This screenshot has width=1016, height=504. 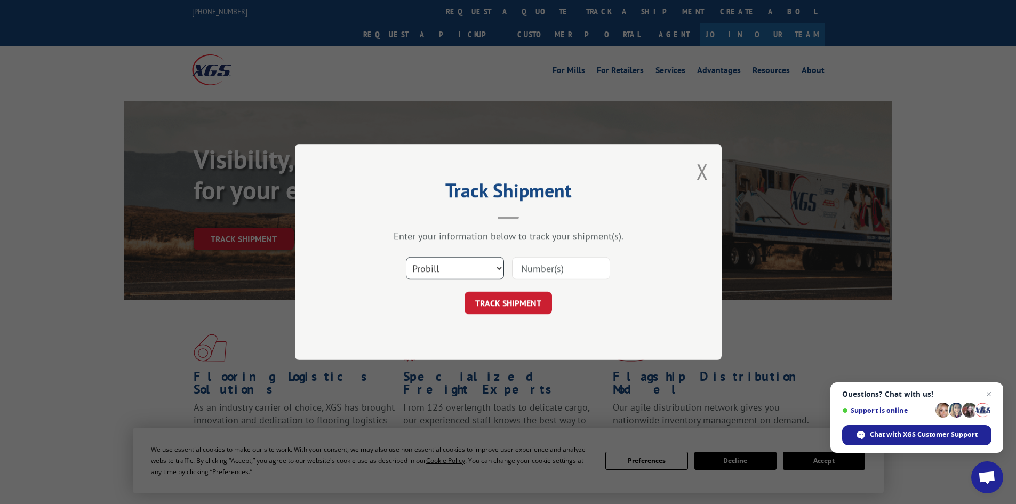 I want to click on div: Enter your information below to track your shipment(s)., so click(x=508, y=236).